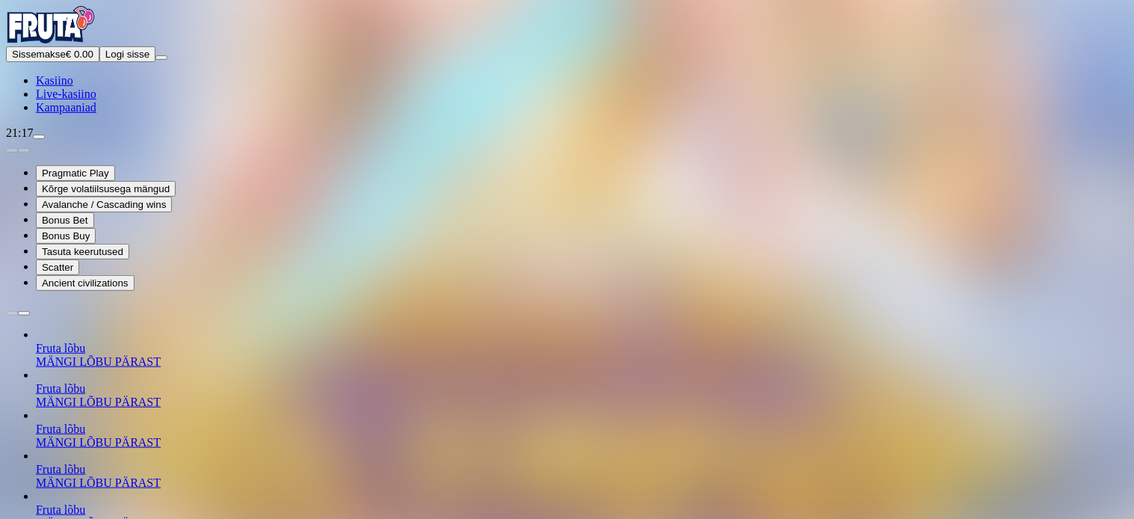  I want to click on a: Fruta, so click(51, 39).